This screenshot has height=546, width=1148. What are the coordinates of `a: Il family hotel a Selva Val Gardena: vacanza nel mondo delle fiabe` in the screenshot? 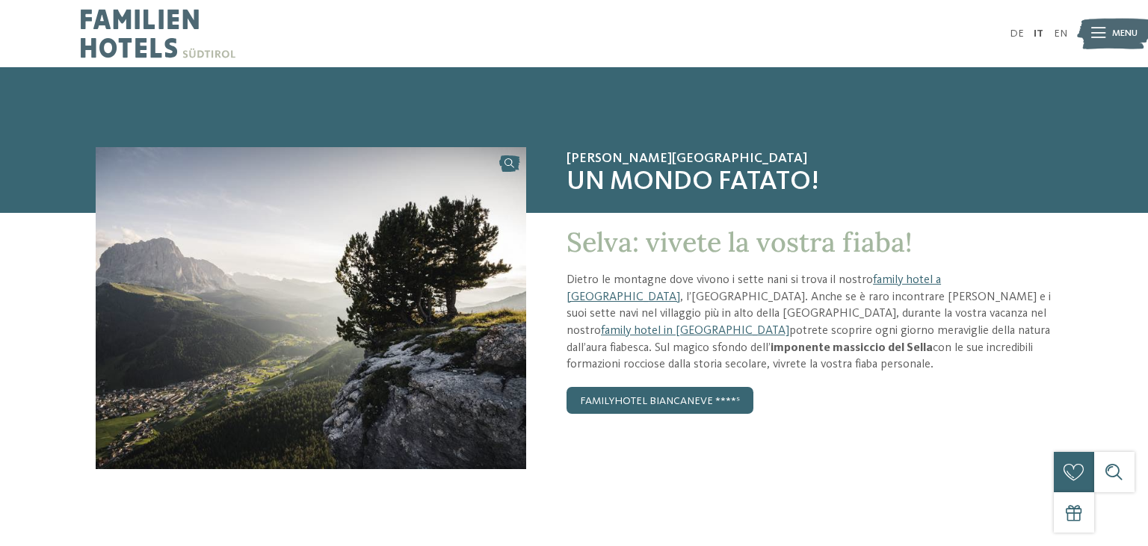 It's located at (311, 308).